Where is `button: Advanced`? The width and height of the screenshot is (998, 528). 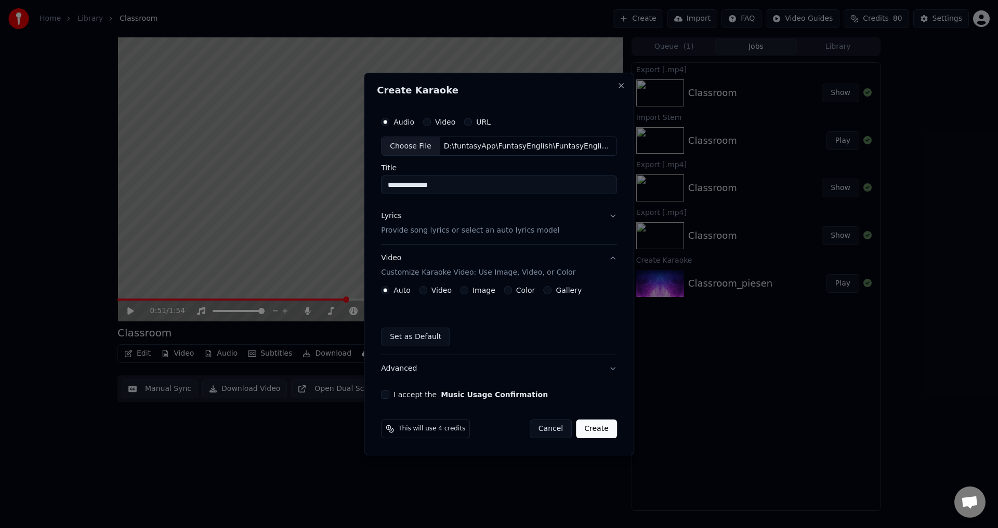 button: Advanced is located at coordinates (499, 369).